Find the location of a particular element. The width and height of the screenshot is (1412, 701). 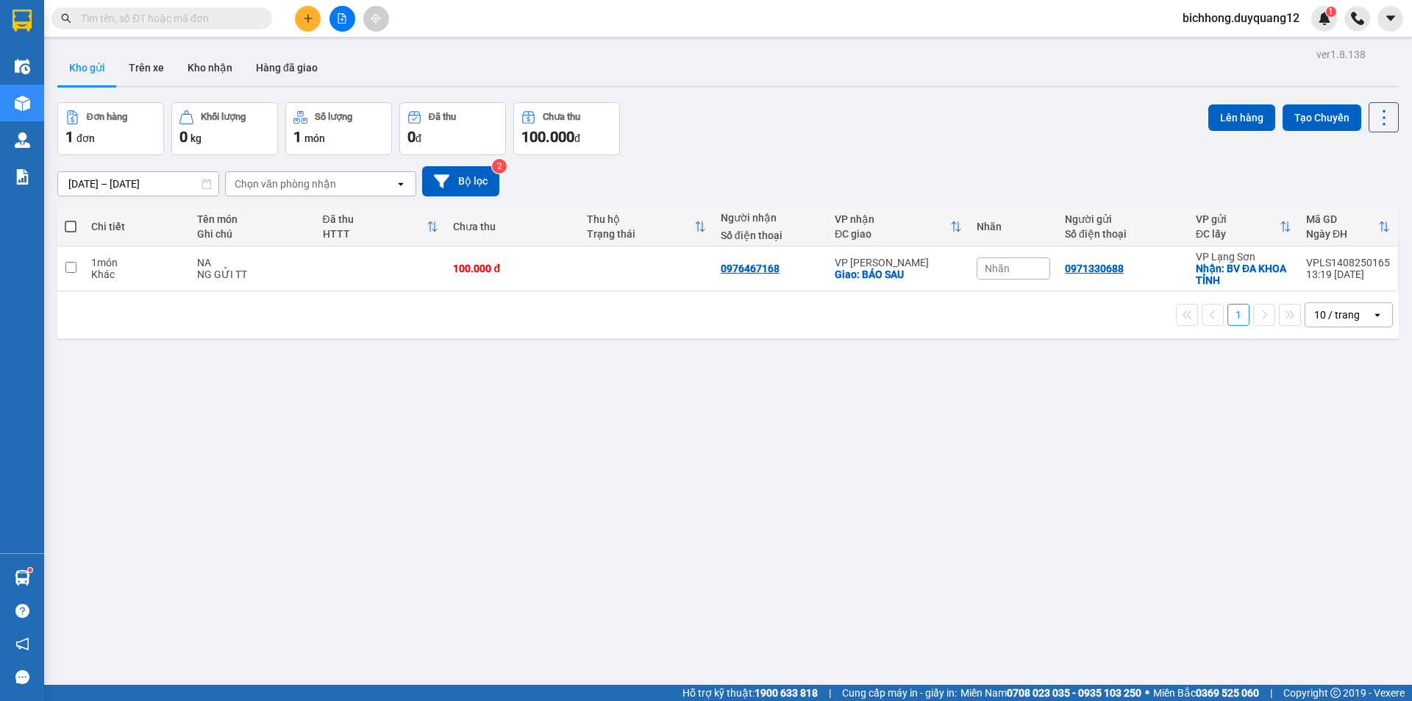

button: Chưa thu100.000đ is located at coordinates (566, 129).